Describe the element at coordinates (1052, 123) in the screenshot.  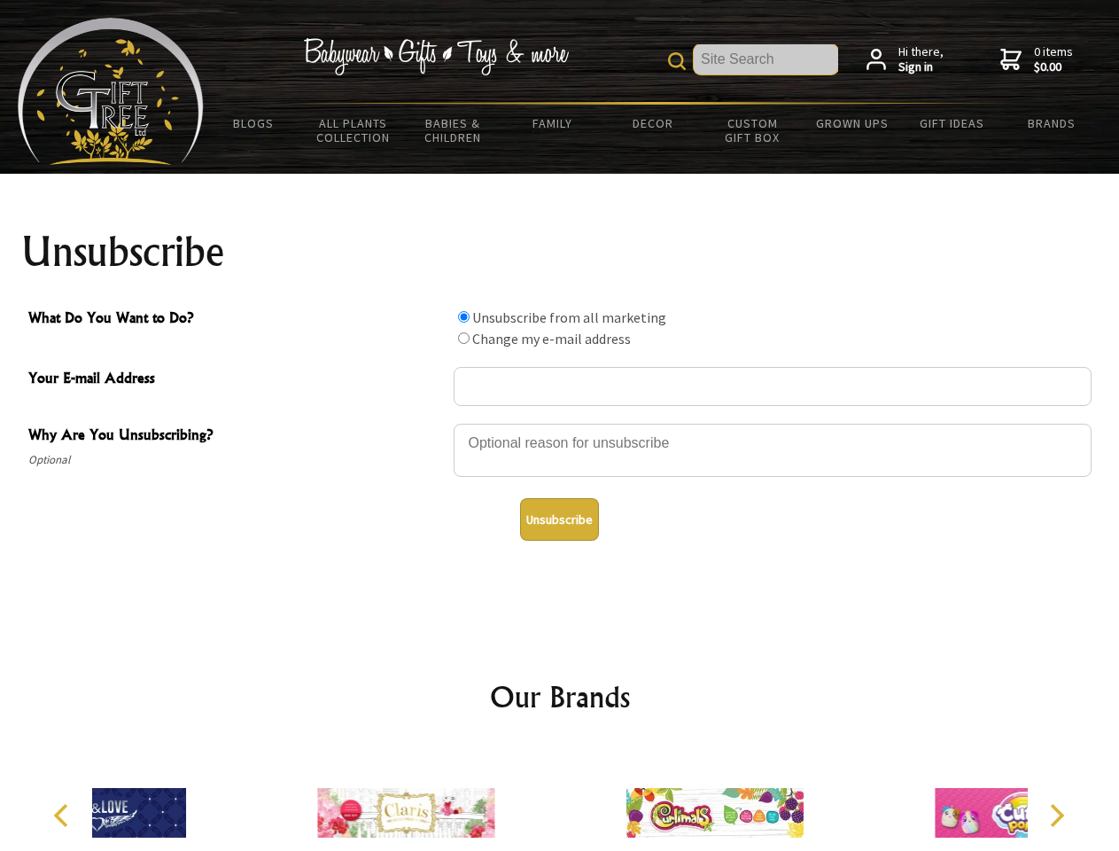
I see `a: Brands` at that location.